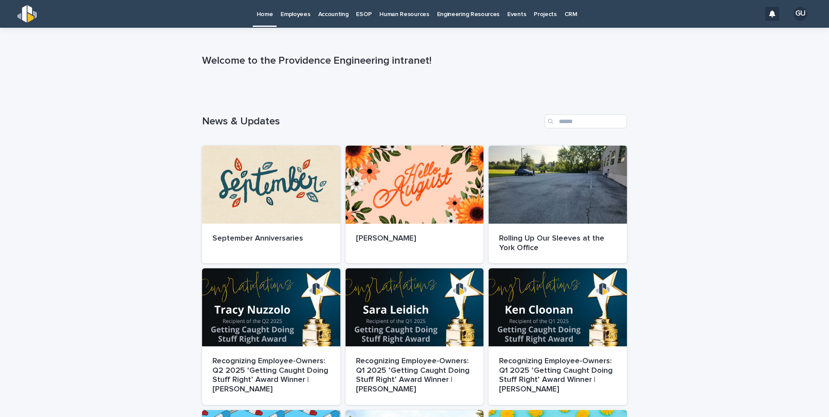 Image resolution: width=829 pixels, height=417 pixels. I want to click on a: Rolling Up Our Sleeves at the York Office, so click(557, 204).